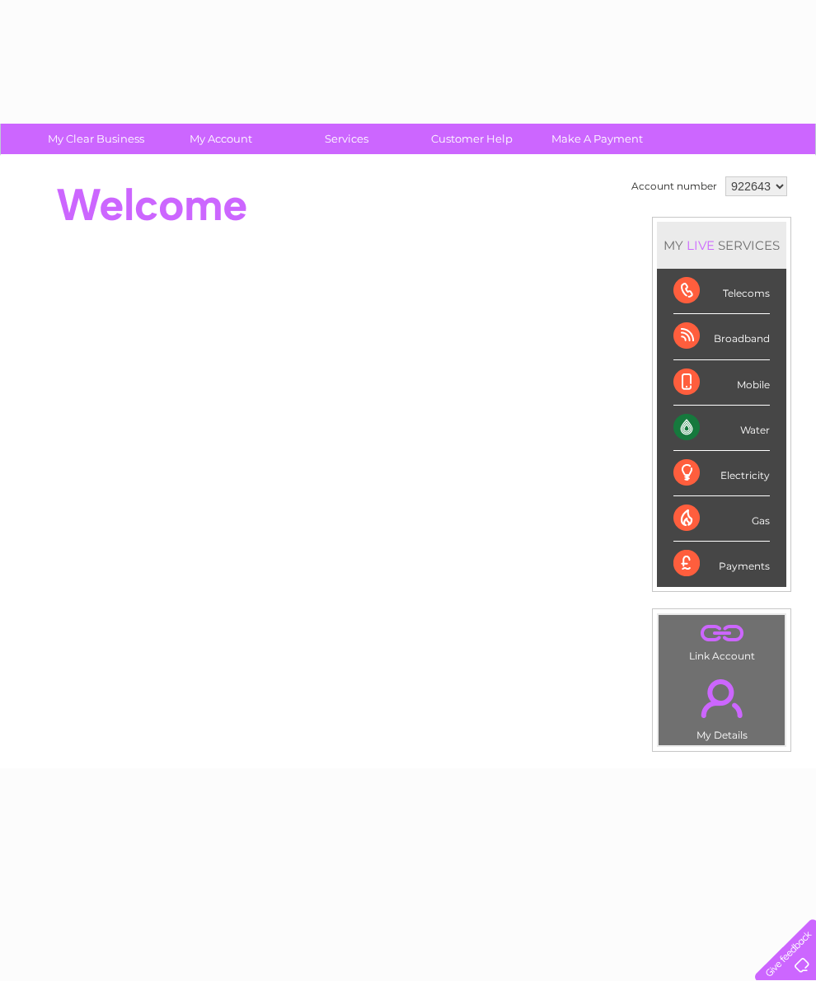 The width and height of the screenshot is (816, 981). Describe the element at coordinates (721, 291) in the screenshot. I see `div: Telecoms` at that location.